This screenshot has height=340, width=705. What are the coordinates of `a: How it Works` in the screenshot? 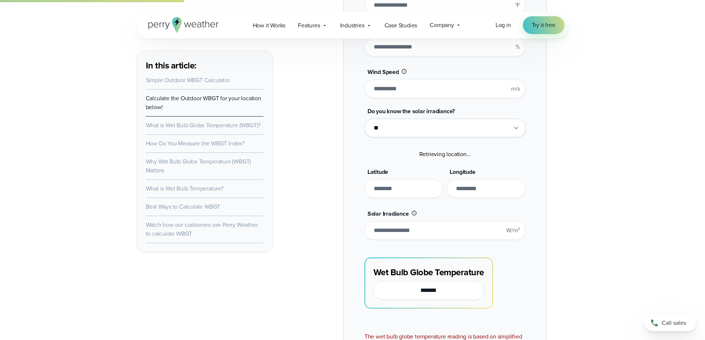 It's located at (269, 25).